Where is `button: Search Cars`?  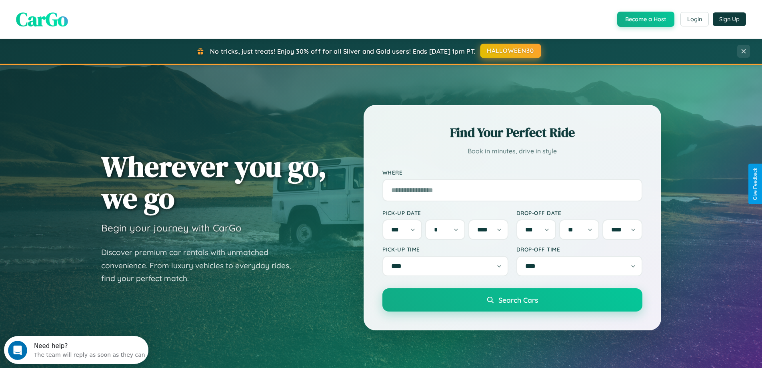
button: Search Cars is located at coordinates (513, 300).